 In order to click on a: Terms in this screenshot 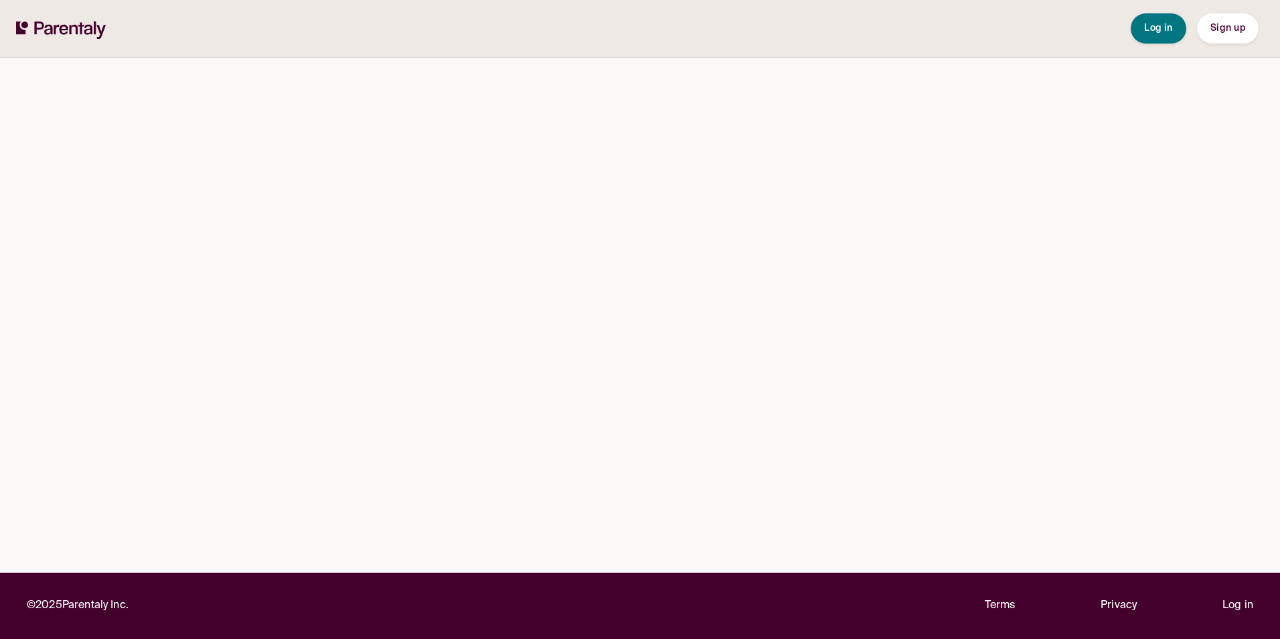, I will do `click(1000, 605)`.